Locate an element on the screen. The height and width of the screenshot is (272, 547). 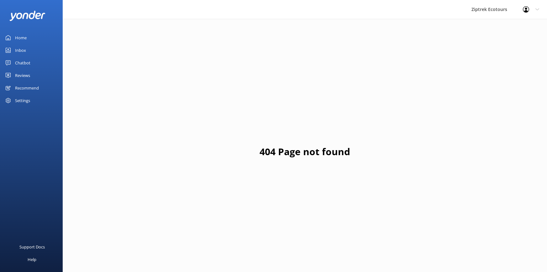
div: Settings is located at coordinates (23, 100).